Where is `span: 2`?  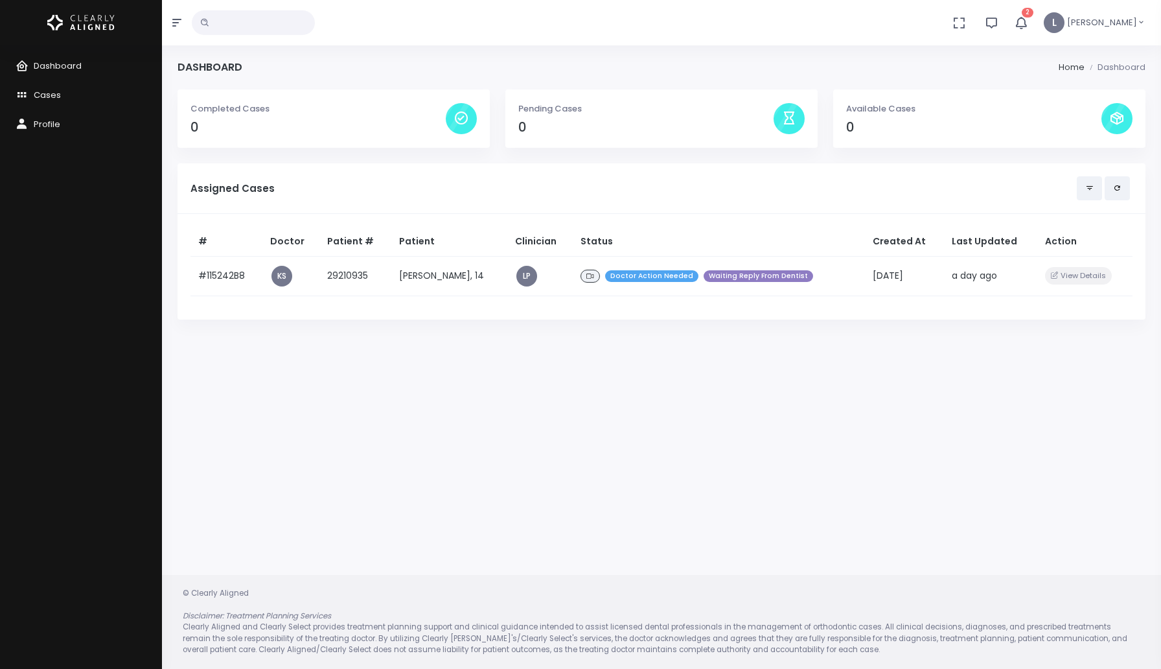 span: 2 is located at coordinates (1028, 12).